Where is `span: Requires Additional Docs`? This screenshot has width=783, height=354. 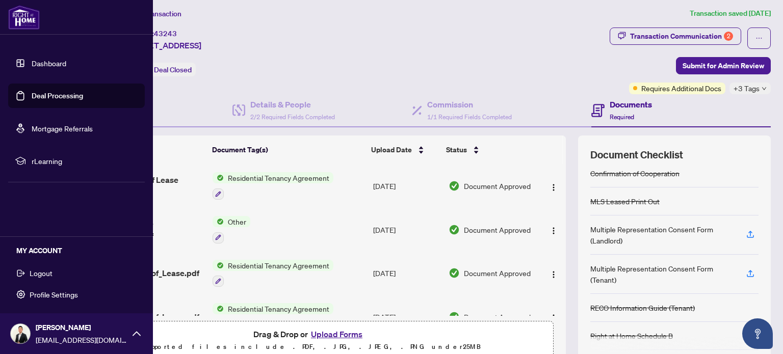 span: Requires Additional Docs is located at coordinates (681, 88).